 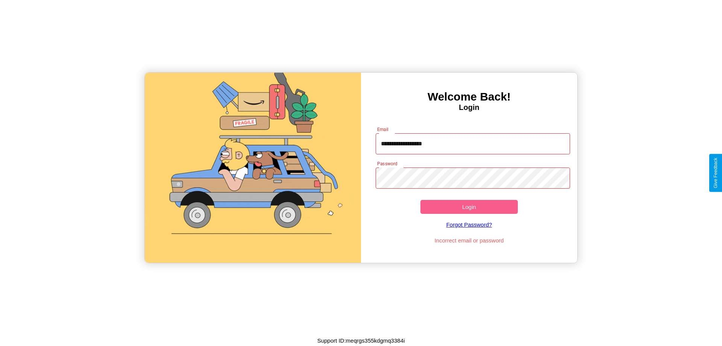 I want to click on p: Support ID: meqrgs355kdgmq3384i, so click(x=361, y=340).